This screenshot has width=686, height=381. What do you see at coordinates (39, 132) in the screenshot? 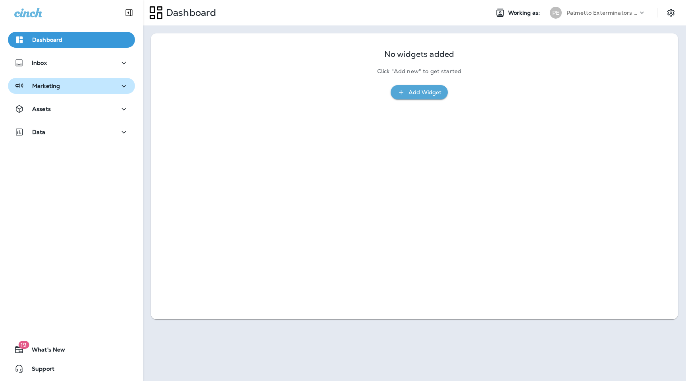
I see `p: Data` at bounding box center [39, 132].